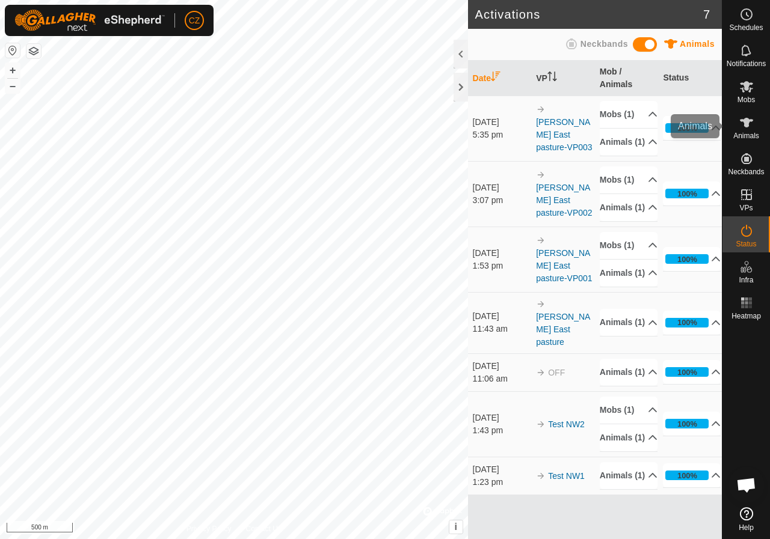 The height and width of the screenshot is (539, 770). Describe the element at coordinates (746, 244) in the screenshot. I see `span: Status` at that location.